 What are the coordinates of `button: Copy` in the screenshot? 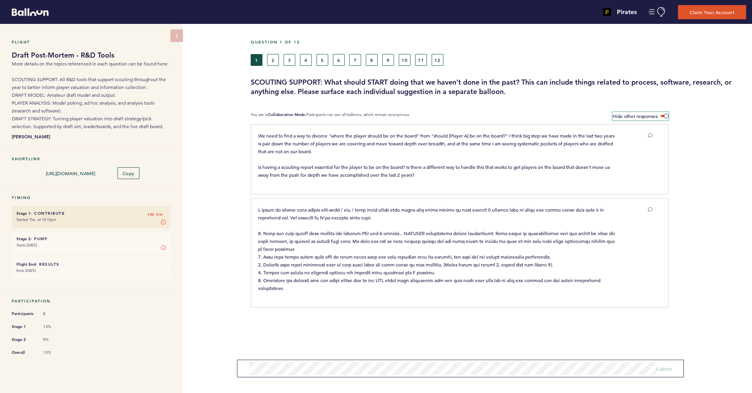 It's located at (128, 173).